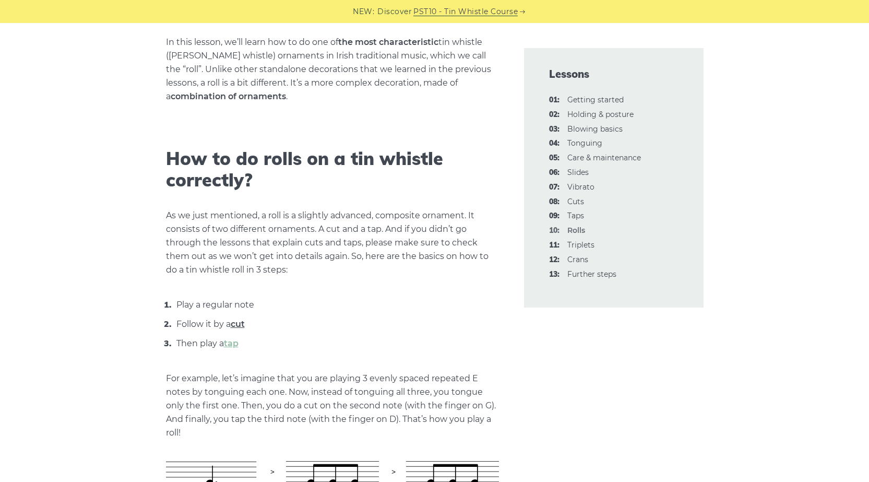 This screenshot has width=869, height=482. Describe the element at coordinates (614, 74) in the screenshot. I see `span: Lessons` at that location.